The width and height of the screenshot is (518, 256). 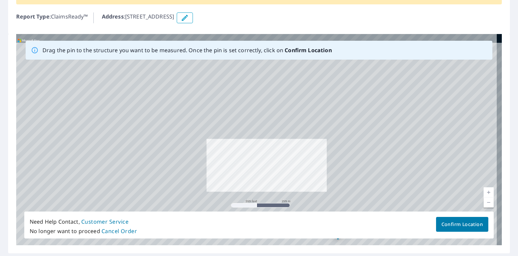 I want to click on p: No longer want to proceed, so click(x=83, y=231).